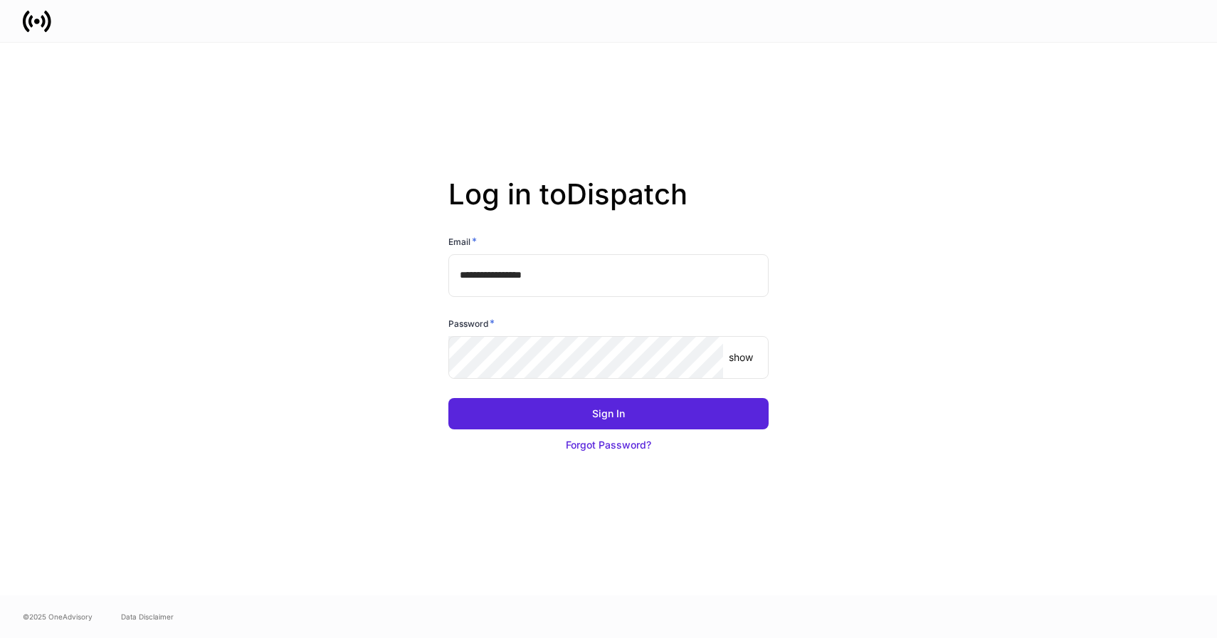 The height and width of the screenshot is (638, 1217). What do you see at coordinates (608, 445) in the screenshot?
I see `button: Forgot Password?` at bounding box center [608, 445].